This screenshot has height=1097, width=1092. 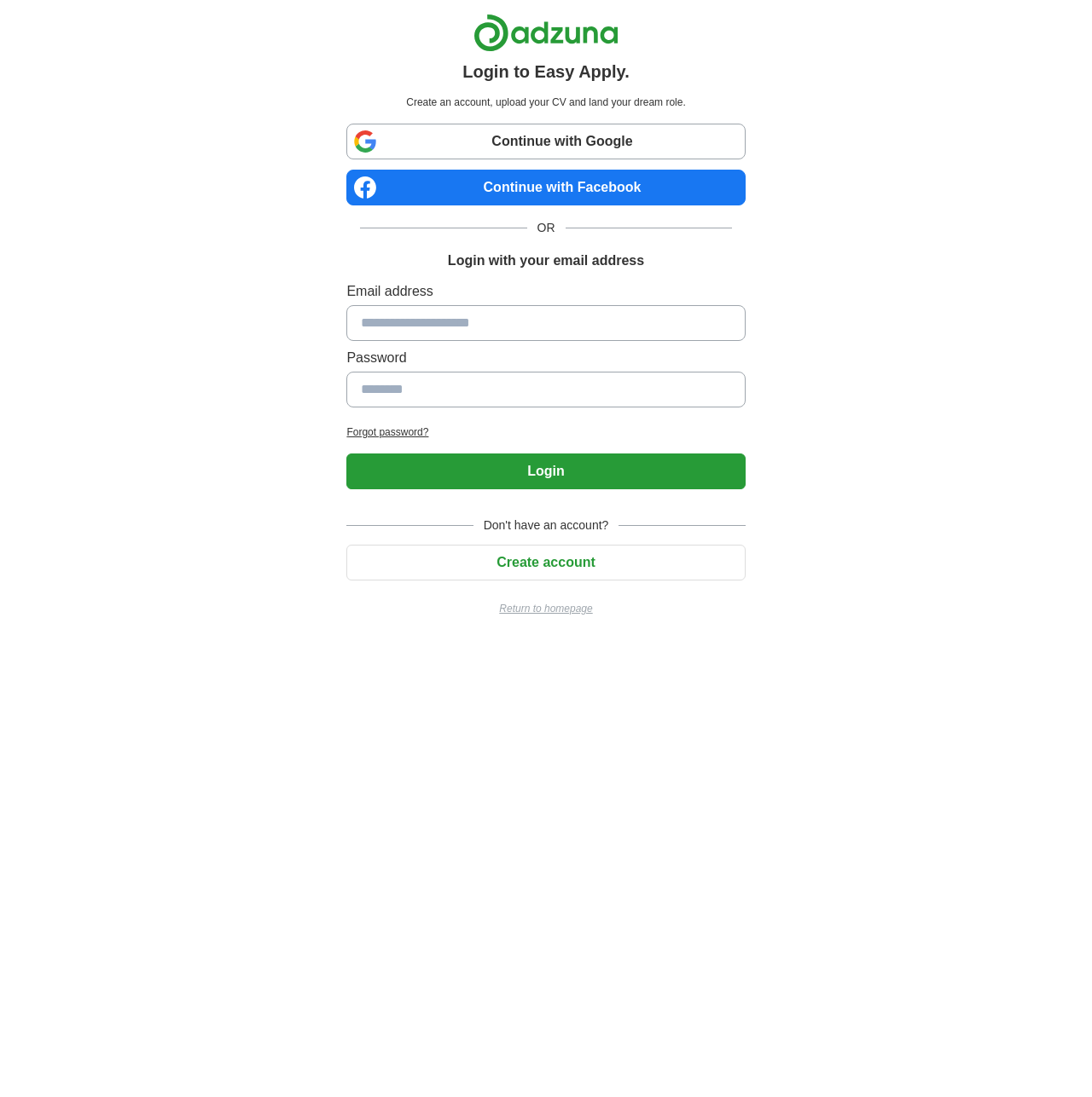 What do you see at coordinates (545, 188) in the screenshot?
I see `a: Continue with Facebook` at bounding box center [545, 188].